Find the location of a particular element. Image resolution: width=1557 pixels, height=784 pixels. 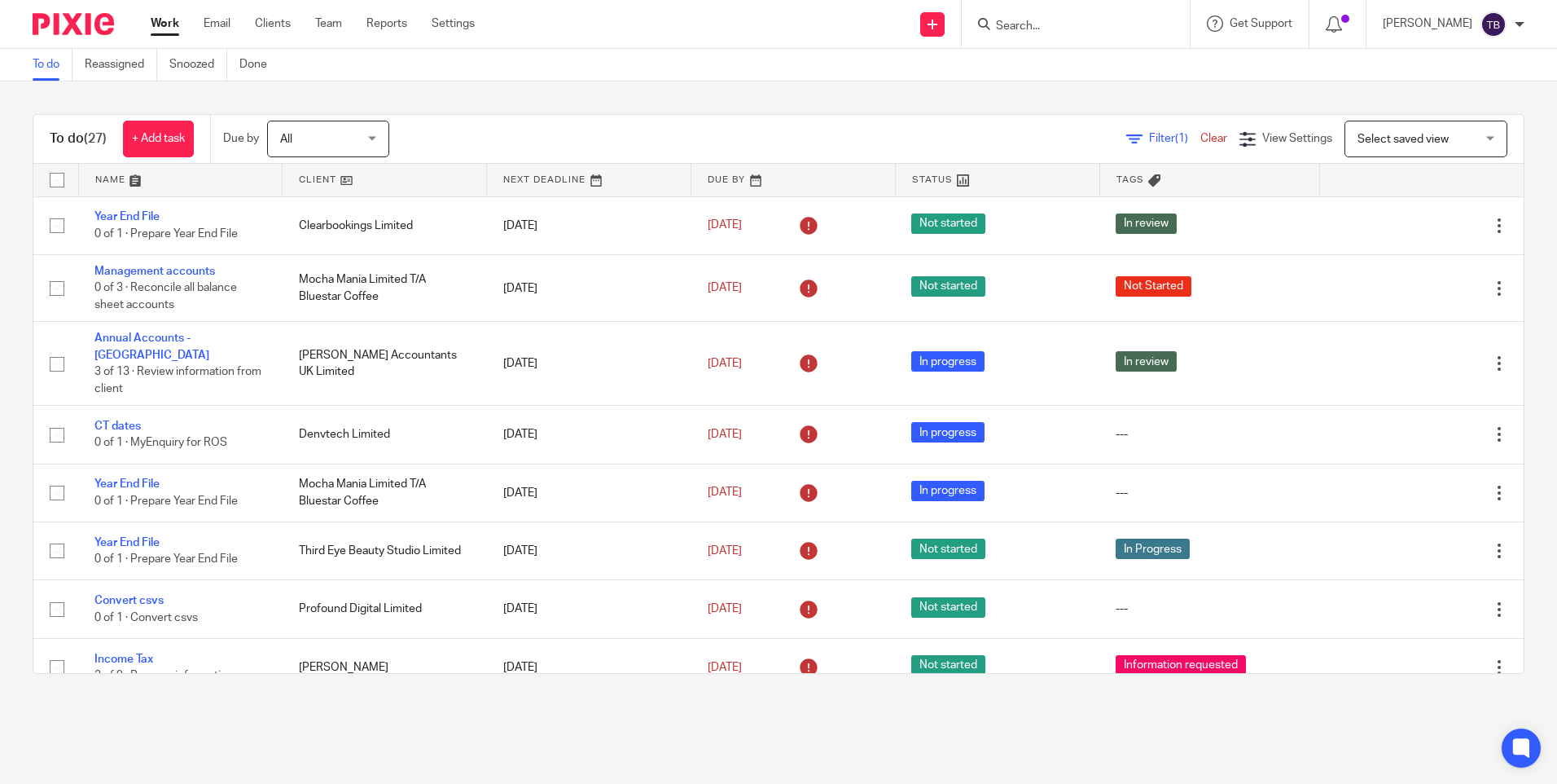

input: Search is located at coordinates (1068, 27).